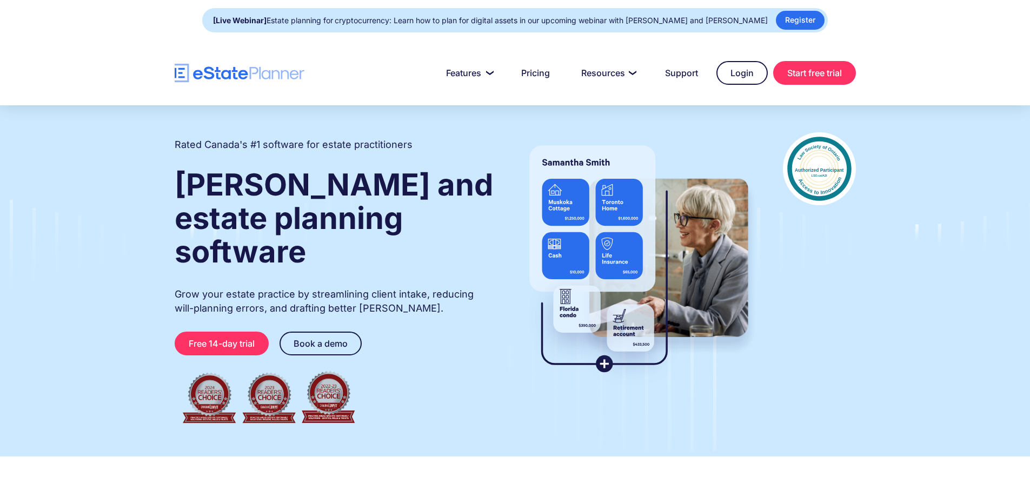 The height and width of the screenshot is (492, 1030). Describe the element at coordinates (468, 73) in the screenshot. I see `a: Features` at that location.